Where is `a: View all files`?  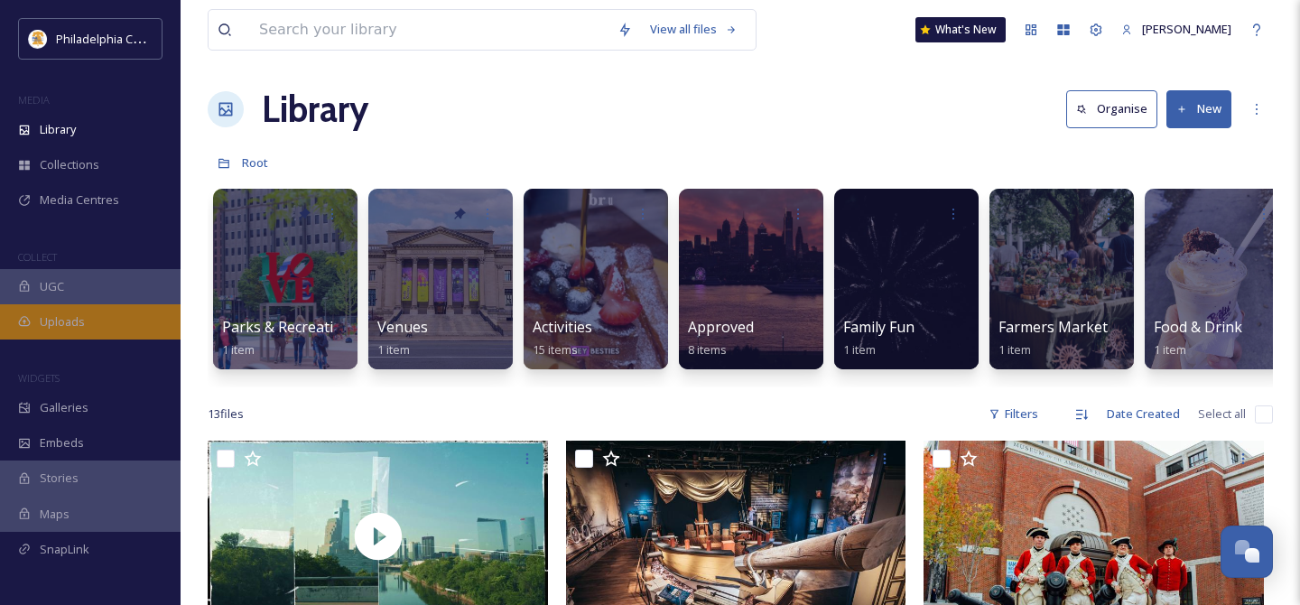 a: View all files is located at coordinates (693, 29).